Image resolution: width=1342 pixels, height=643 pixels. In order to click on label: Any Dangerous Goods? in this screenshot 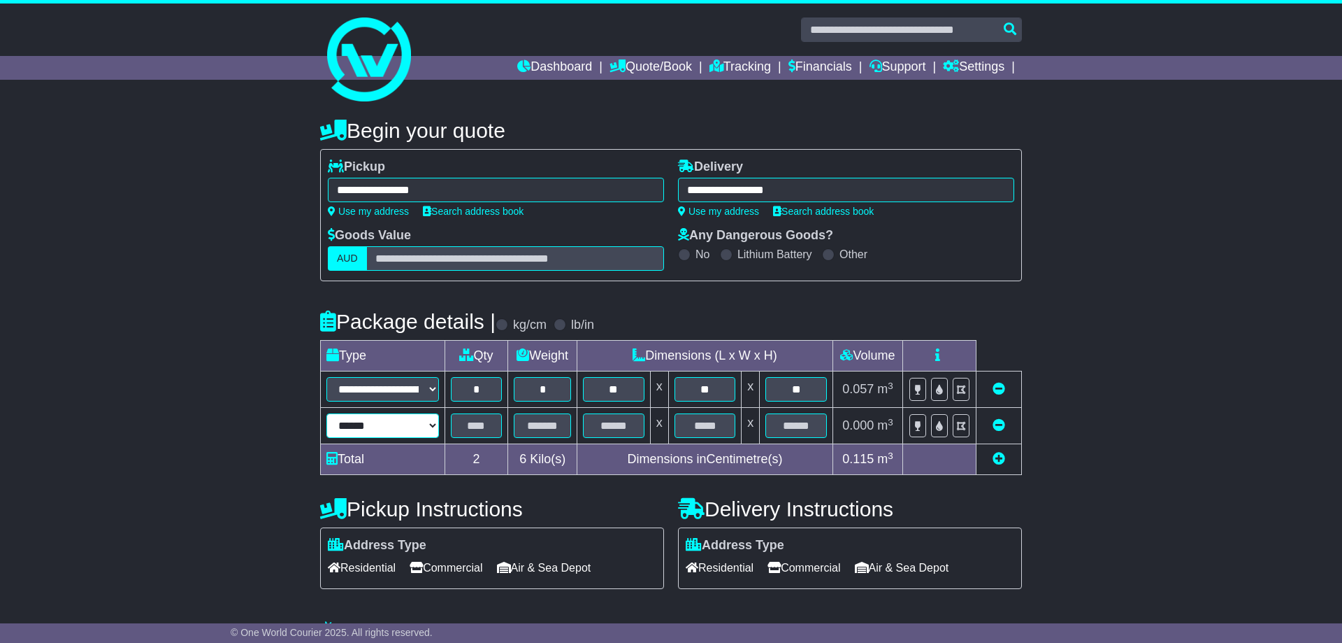, I will do `click(756, 236)`.